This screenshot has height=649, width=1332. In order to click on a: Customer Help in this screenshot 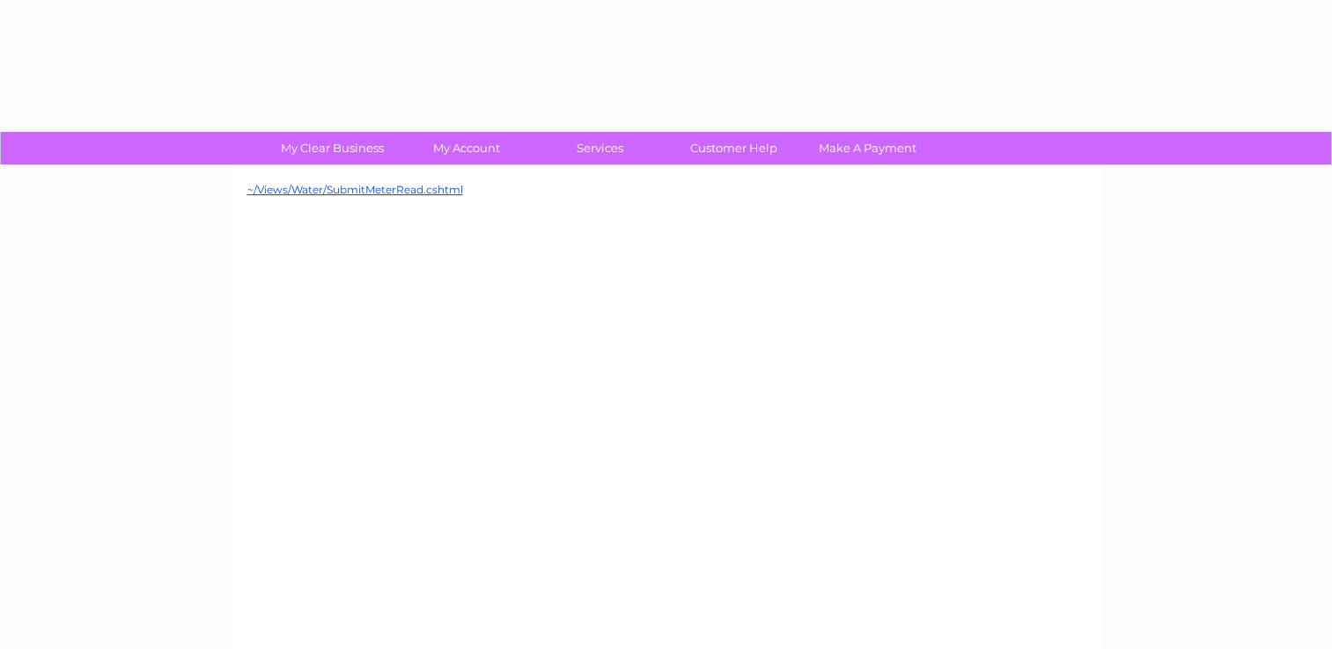, I will do `click(733, 148)`.